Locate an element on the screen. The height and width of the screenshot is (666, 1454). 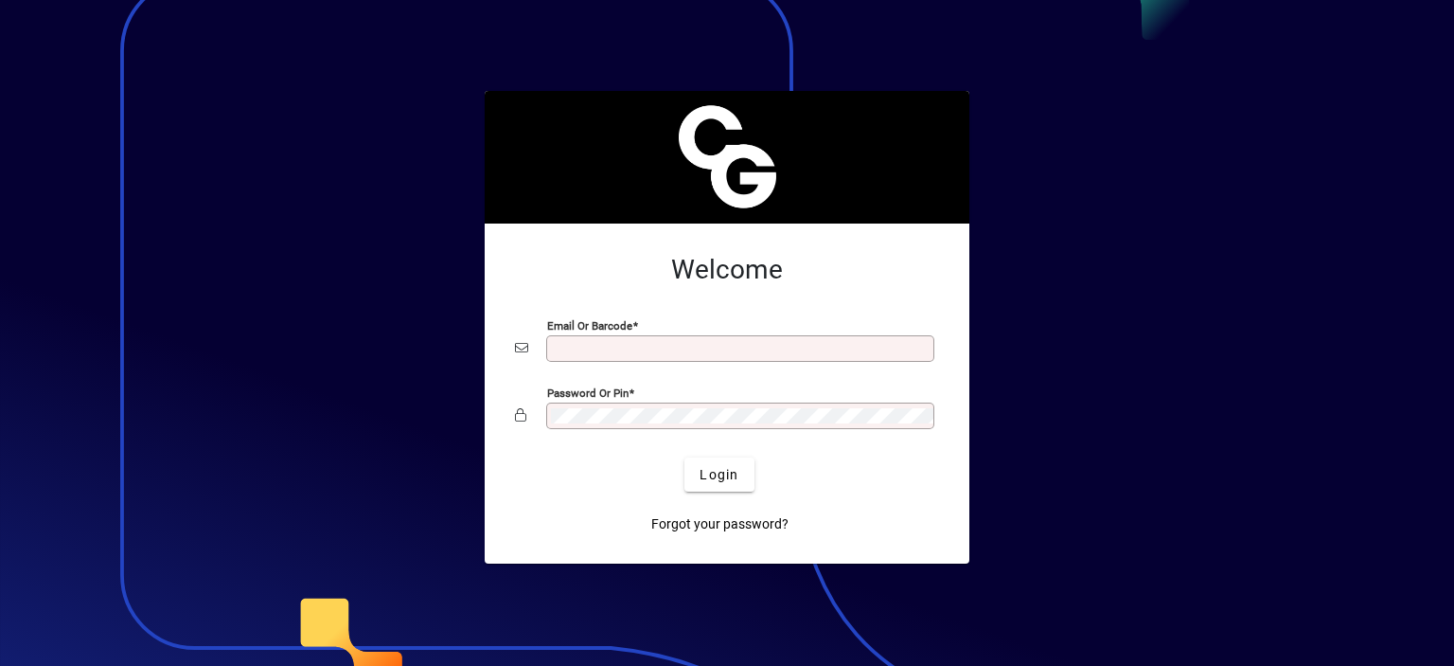
h2: Welcome is located at coordinates (727, 270).